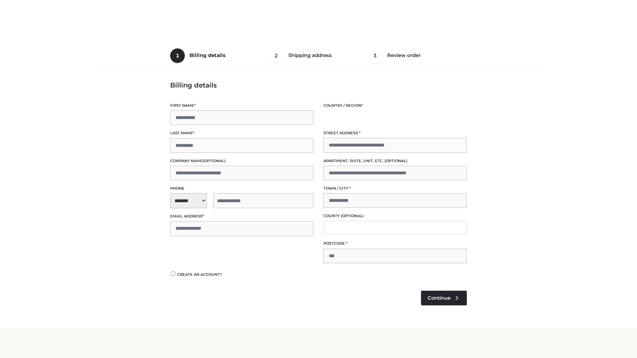  I want to click on label: County, so click(395, 216).